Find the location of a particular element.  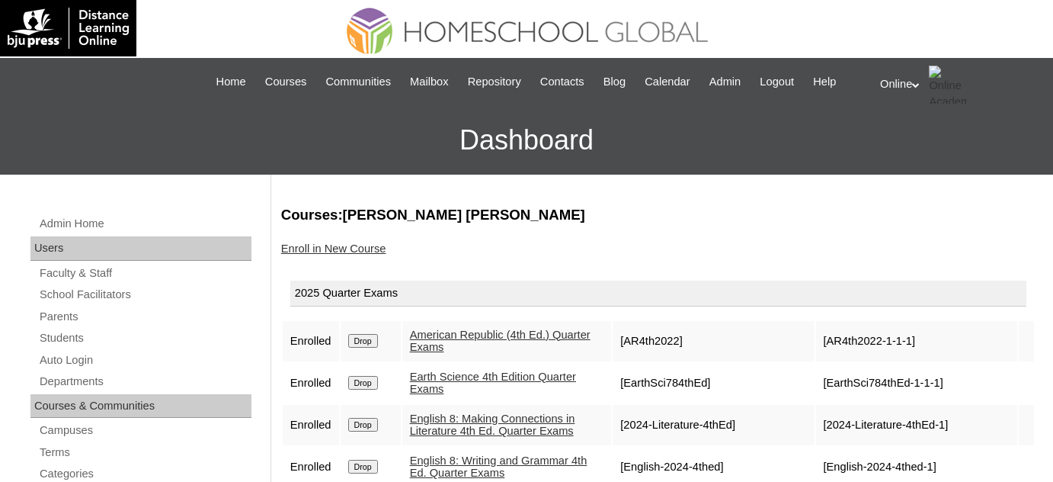

a: Help is located at coordinates (825, 82).